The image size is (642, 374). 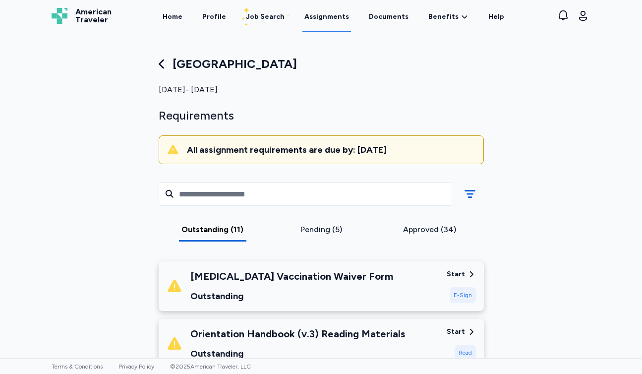 I want to click on div: Job Search, so click(x=265, y=17).